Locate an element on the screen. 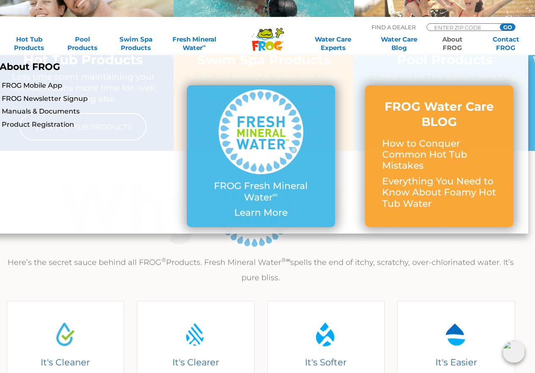 The height and width of the screenshot is (373, 535). a: Fresh MineralWater∞ is located at coordinates (194, 44).